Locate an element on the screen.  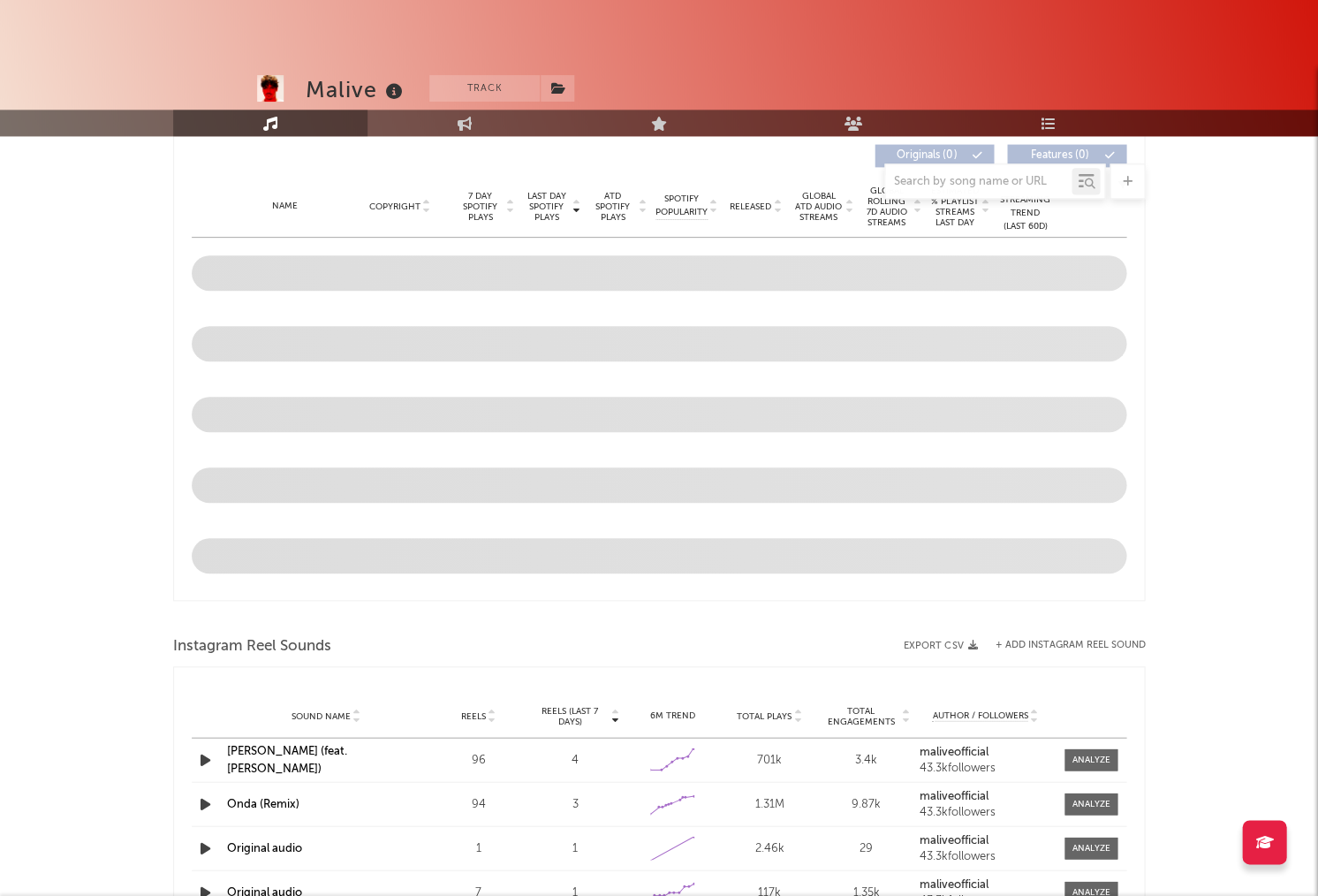
span: Reels (last 7 days) is located at coordinates (570, 716).